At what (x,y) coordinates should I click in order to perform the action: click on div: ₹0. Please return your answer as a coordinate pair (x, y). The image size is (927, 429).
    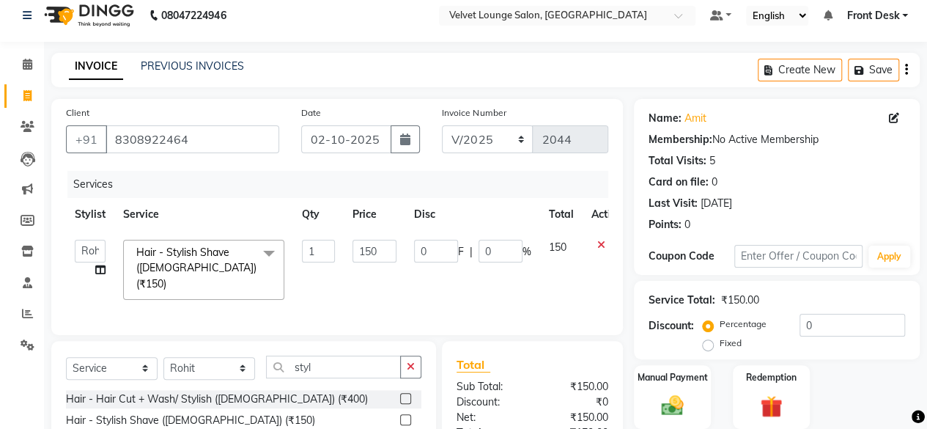
    Looking at the image, I should click on (575, 402).